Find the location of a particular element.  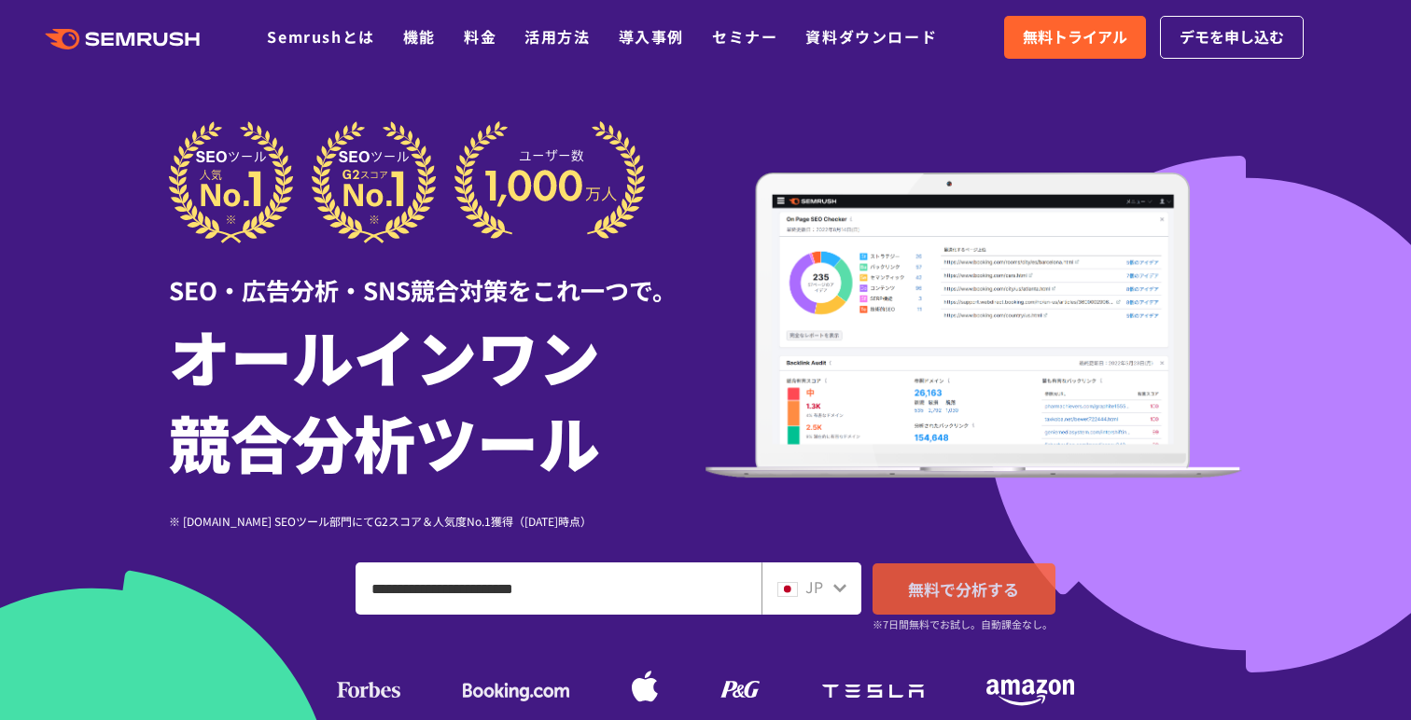

input: ドメイン、キーワードまたはURLを入力してください is located at coordinates (558, 589).